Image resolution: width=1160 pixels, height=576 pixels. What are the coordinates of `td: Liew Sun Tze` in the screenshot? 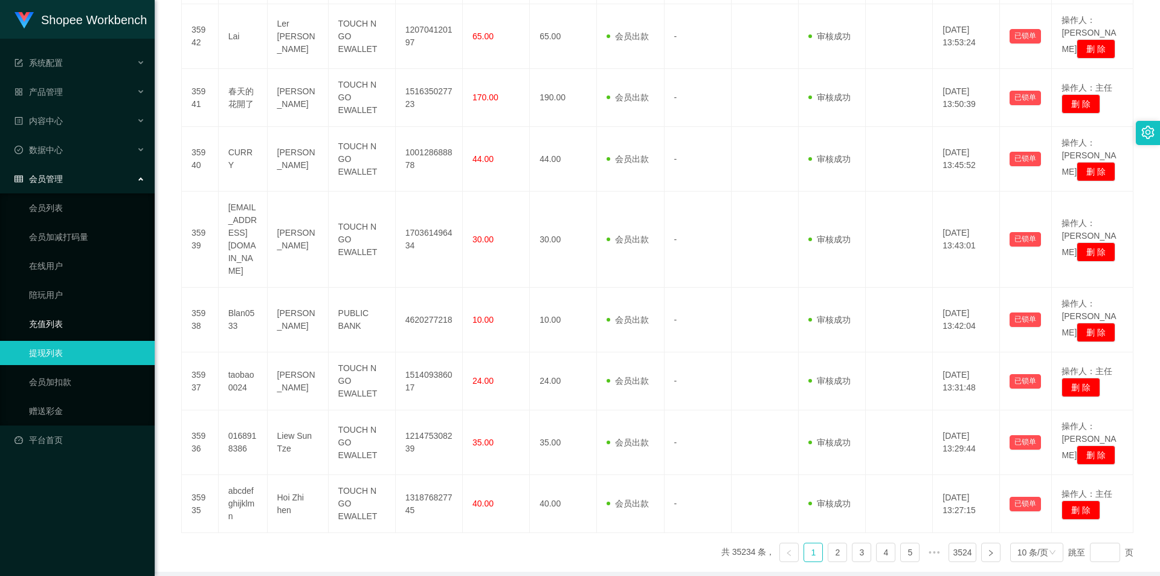 It's located at (298, 442).